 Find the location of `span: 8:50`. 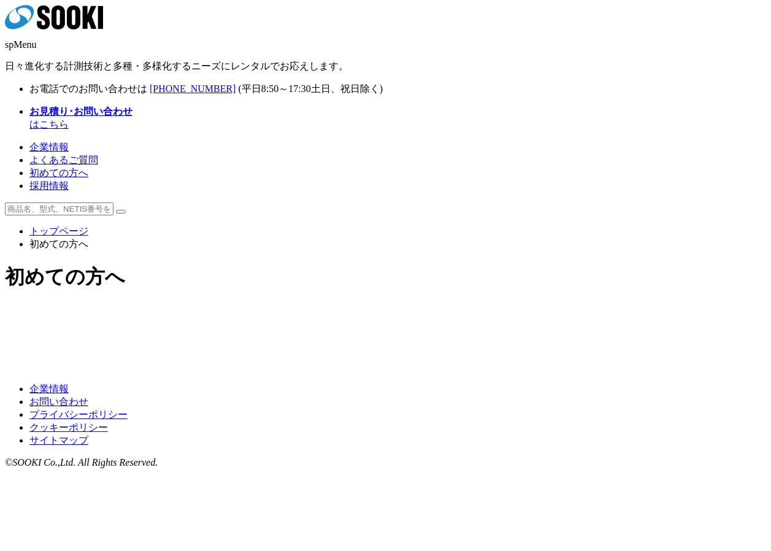

span: 8:50 is located at coordinates (270, 88).